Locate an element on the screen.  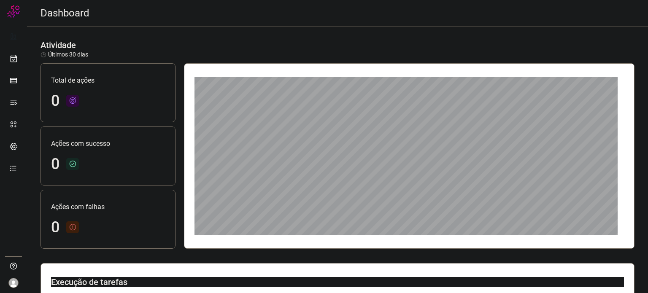
p: Ações com sucesso is located at coordinates (108, 144).